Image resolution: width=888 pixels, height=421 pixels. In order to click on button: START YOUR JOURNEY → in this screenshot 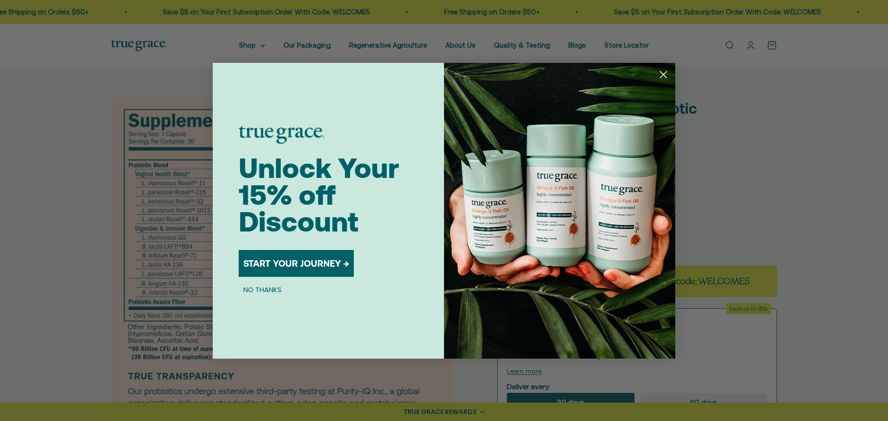, I will do `click(296, 263)`.